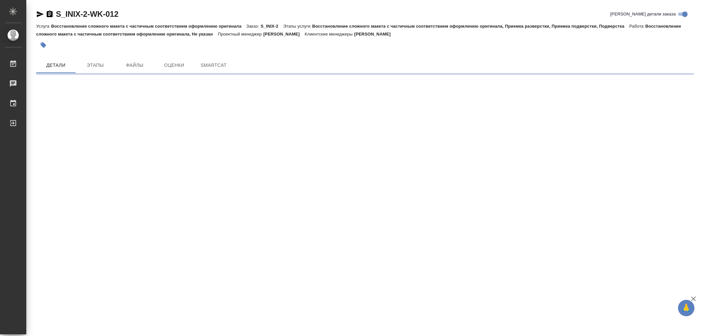 The width and height of the screenshot is (701, 336). What do you see at coordinates (95, 65) in the screenshot?
I see `span: Этапы` at bounding box center [95, 65].